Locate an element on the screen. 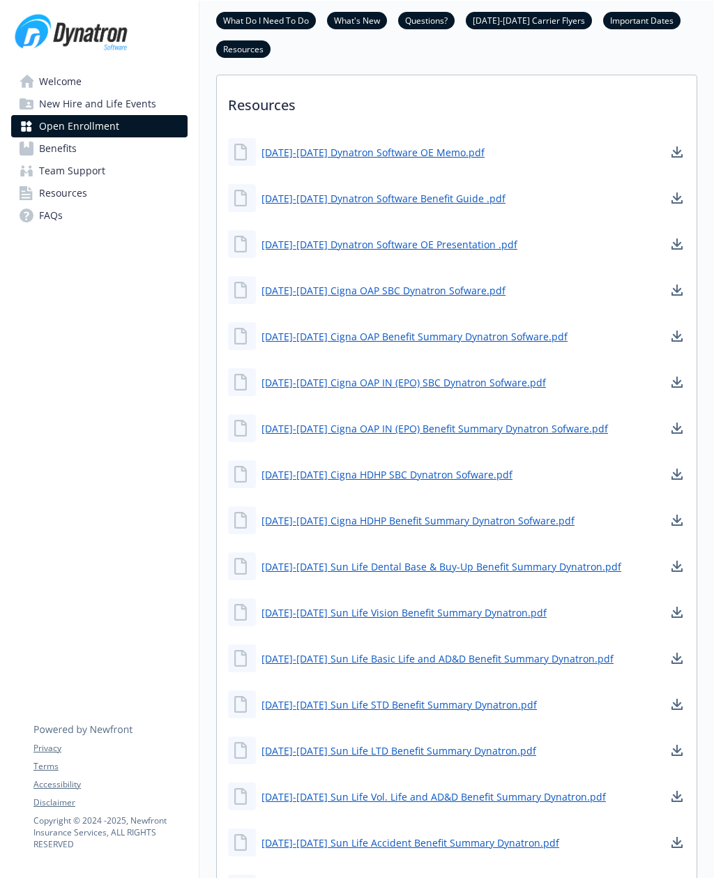  span: Team Support is located at coordinates (72, 171).